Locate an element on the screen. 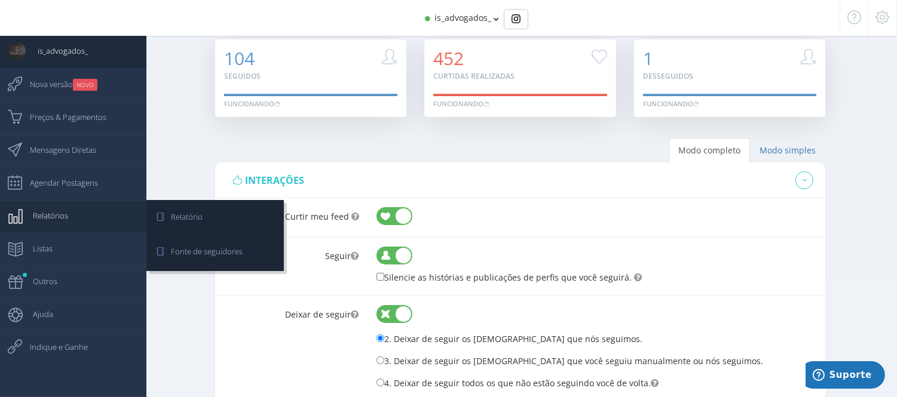 The width and height of the screenshot is (897, 397). span: Listas is located at coordinates (36, 249).